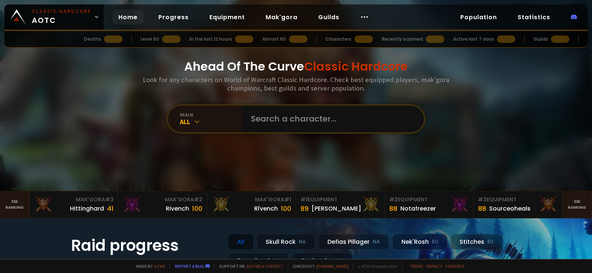 The image size is (592, 273). I want to click on div: realm, so click(211, 115).